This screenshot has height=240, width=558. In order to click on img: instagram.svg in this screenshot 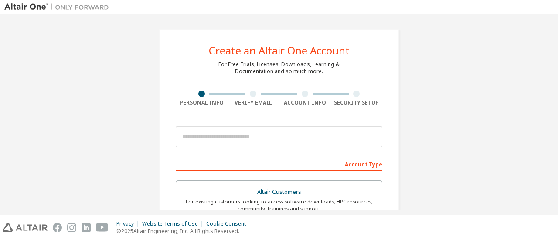, I will do `click(71, 227)`.